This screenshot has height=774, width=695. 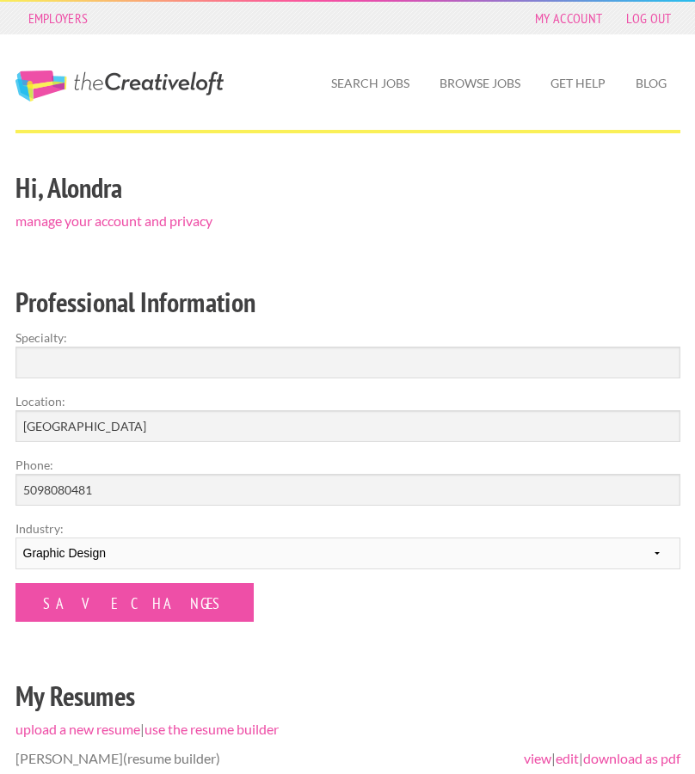 I want to click on label: Specialty:, so click(x=347, y=337).